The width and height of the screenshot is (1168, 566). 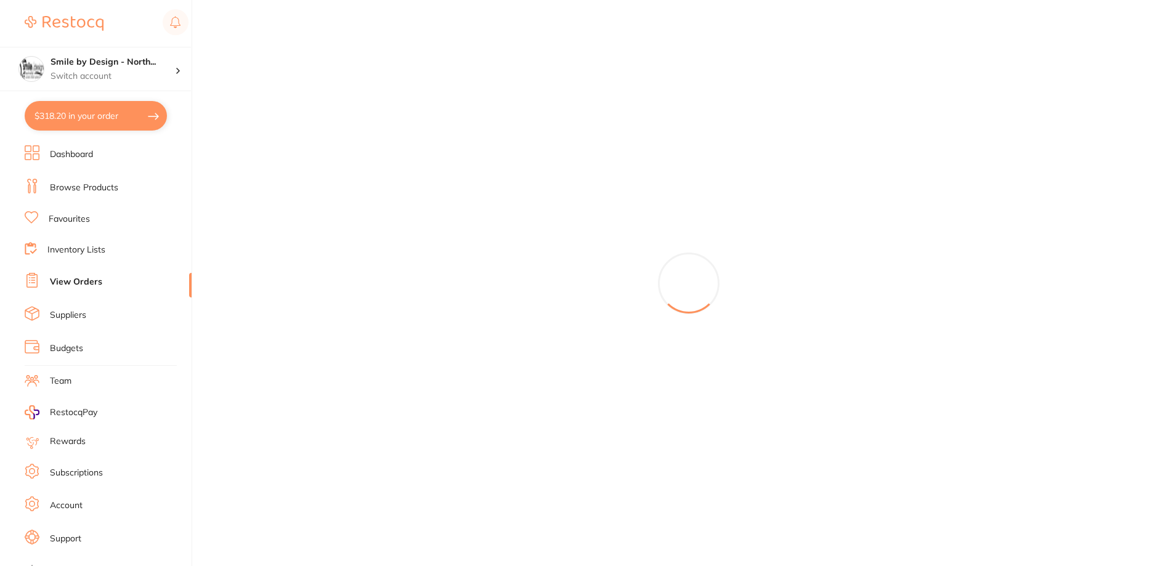 What do you see at coordinates (67, 349) in the screenshot?
I see `a: Budgets` at bounding box center [67, 349].